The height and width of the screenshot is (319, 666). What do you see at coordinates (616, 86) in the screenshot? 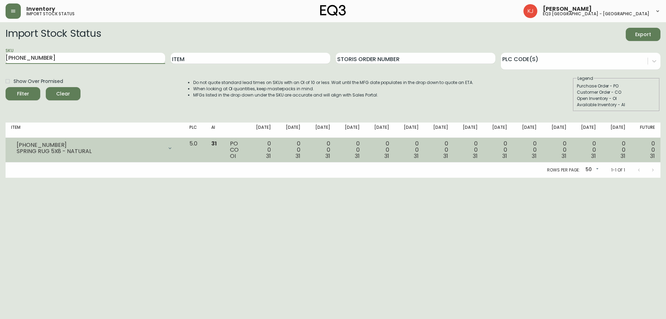
I see `div: Purchase Order - PO` at bounding box center [616, 86].